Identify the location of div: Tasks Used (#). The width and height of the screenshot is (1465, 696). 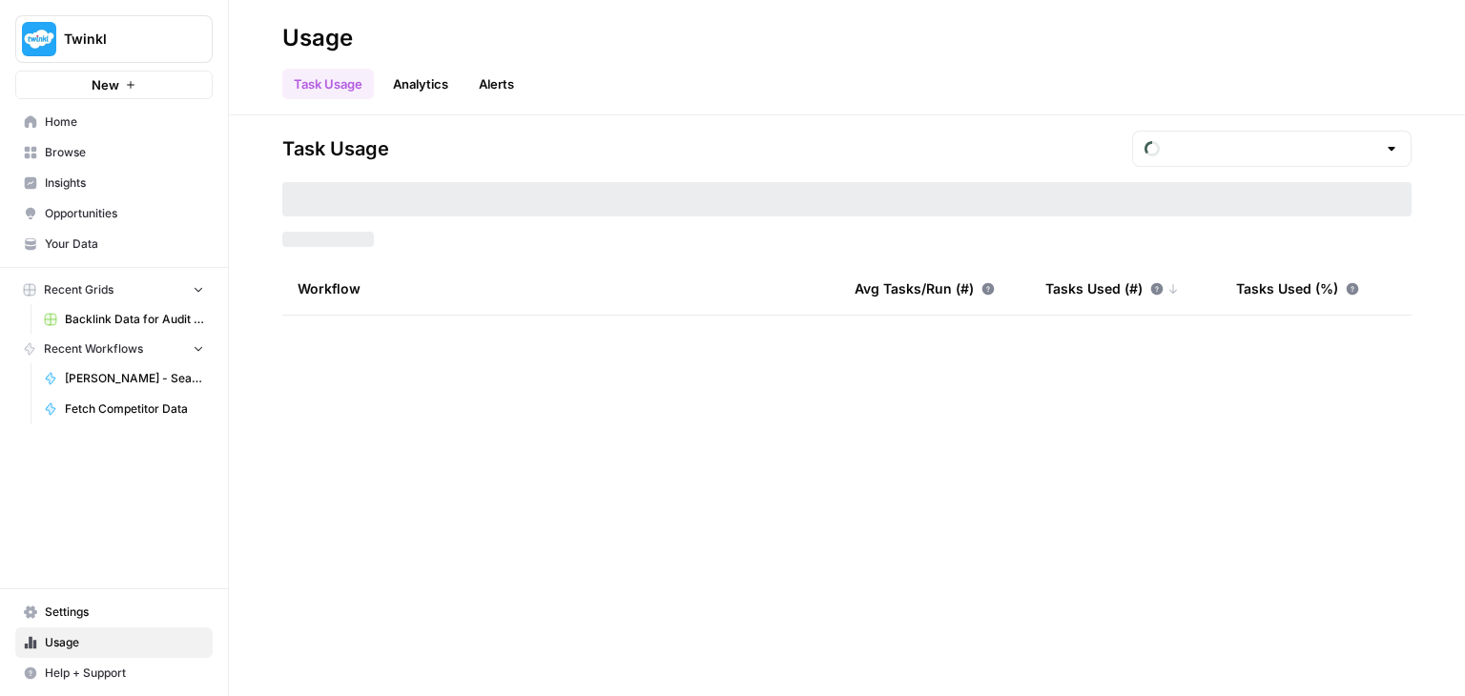
(1112, 288).